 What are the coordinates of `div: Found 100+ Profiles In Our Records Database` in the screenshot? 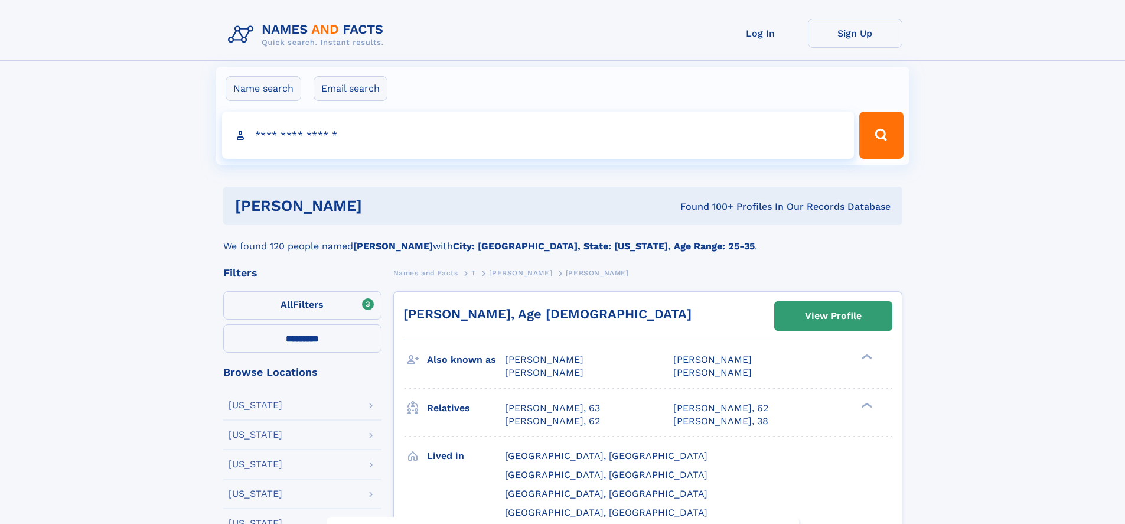 It's located at (706, 207).